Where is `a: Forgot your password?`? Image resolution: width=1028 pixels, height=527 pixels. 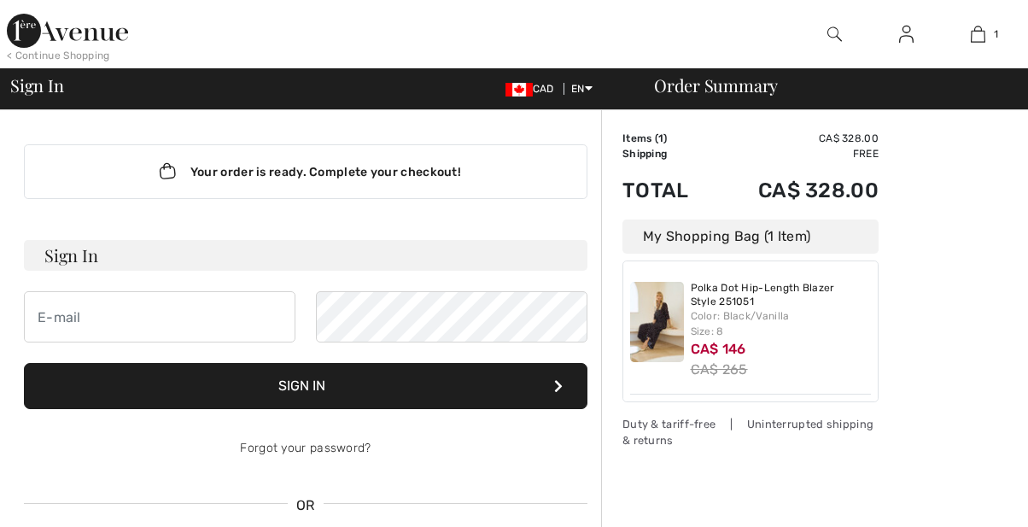 a: Forgot your password? is located at coordinates (305, 447).